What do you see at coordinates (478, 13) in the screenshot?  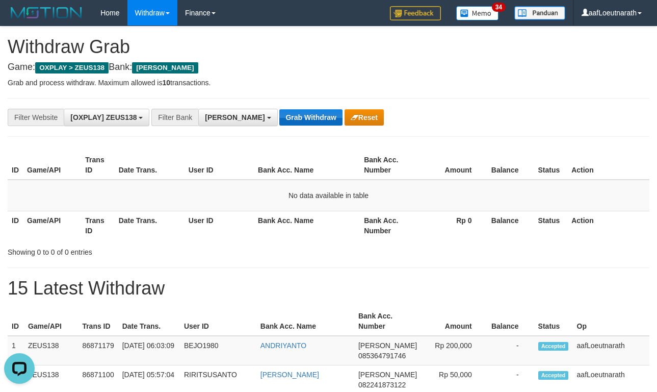 I see `img: Button%20Memo.svg` at bounding box center [478, 13].